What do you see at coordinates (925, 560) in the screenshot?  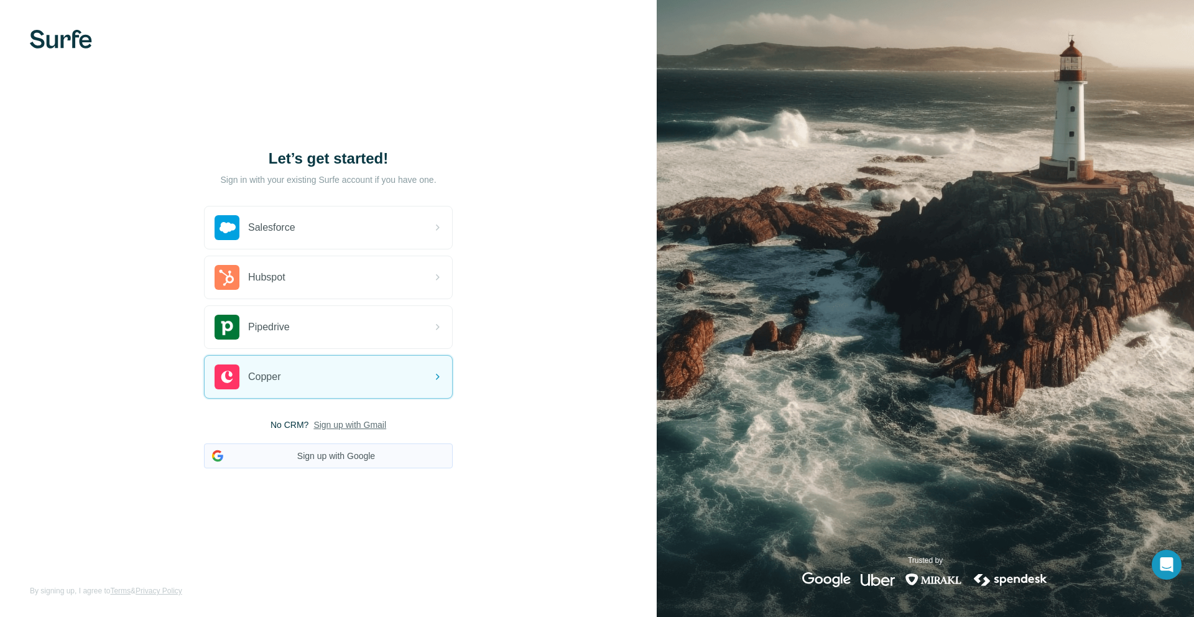 I see `p: Trusted by` at bounding box center [925, 560].